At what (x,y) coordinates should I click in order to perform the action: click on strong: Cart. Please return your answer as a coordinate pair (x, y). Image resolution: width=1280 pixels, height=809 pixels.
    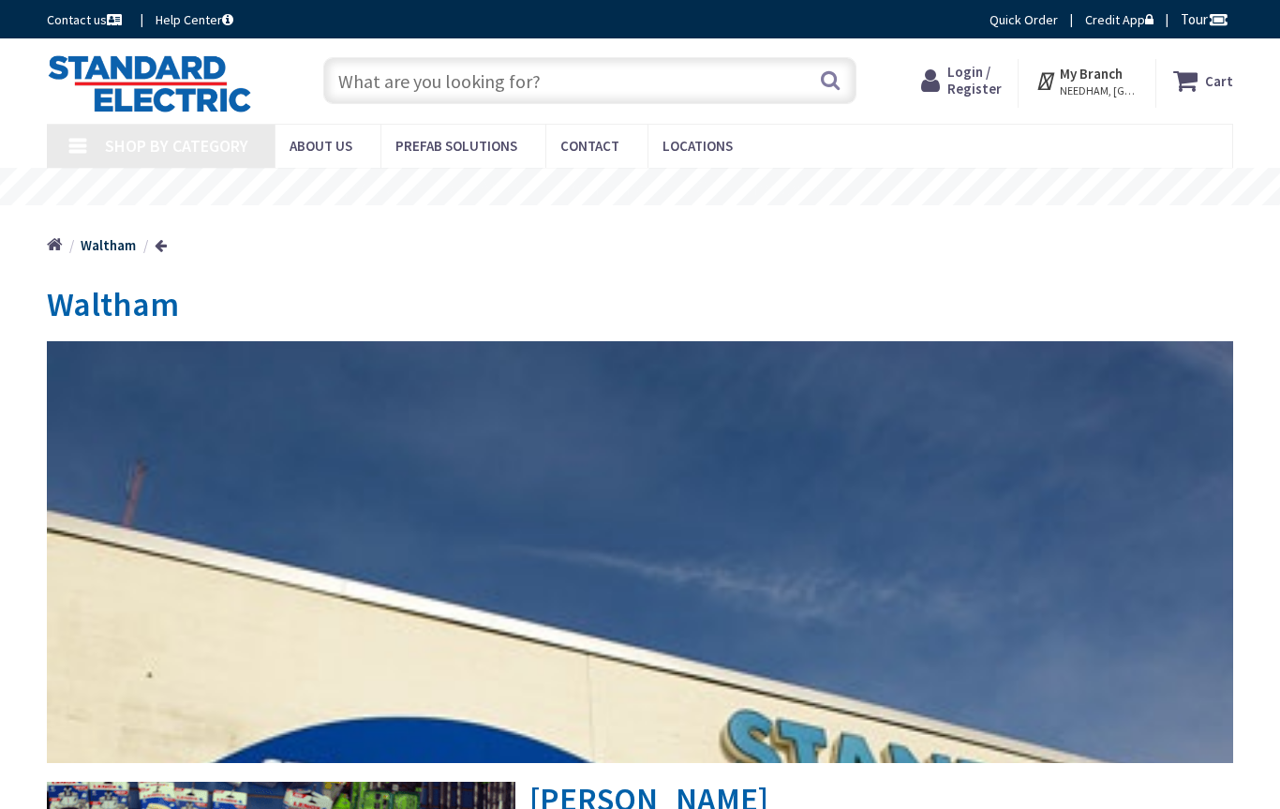
    Looking at the image, I should click on (1219, 81).